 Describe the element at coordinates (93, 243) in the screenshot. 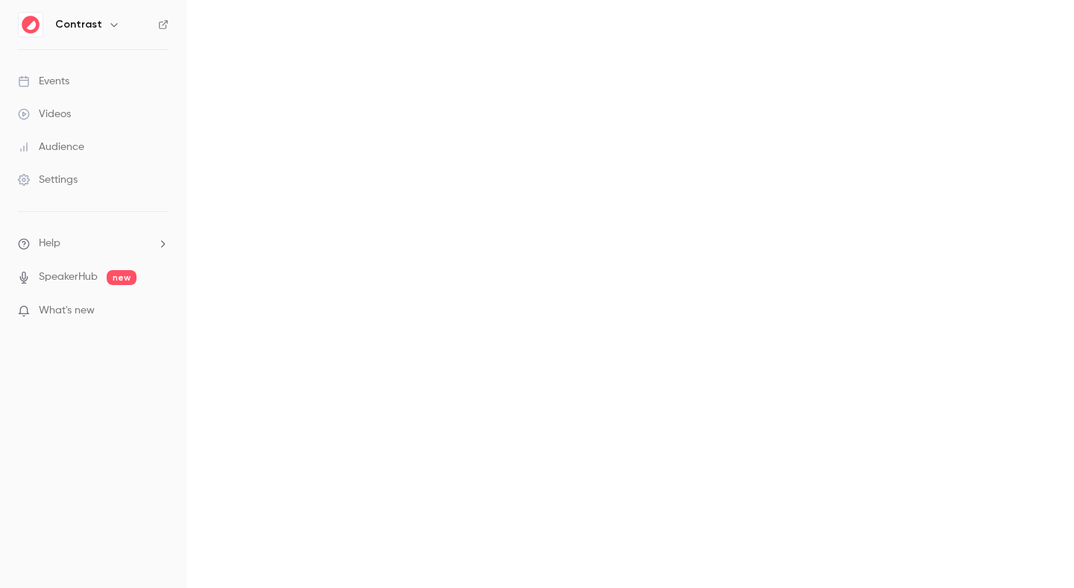

I see `li: help-dropdown-opener` at that location.